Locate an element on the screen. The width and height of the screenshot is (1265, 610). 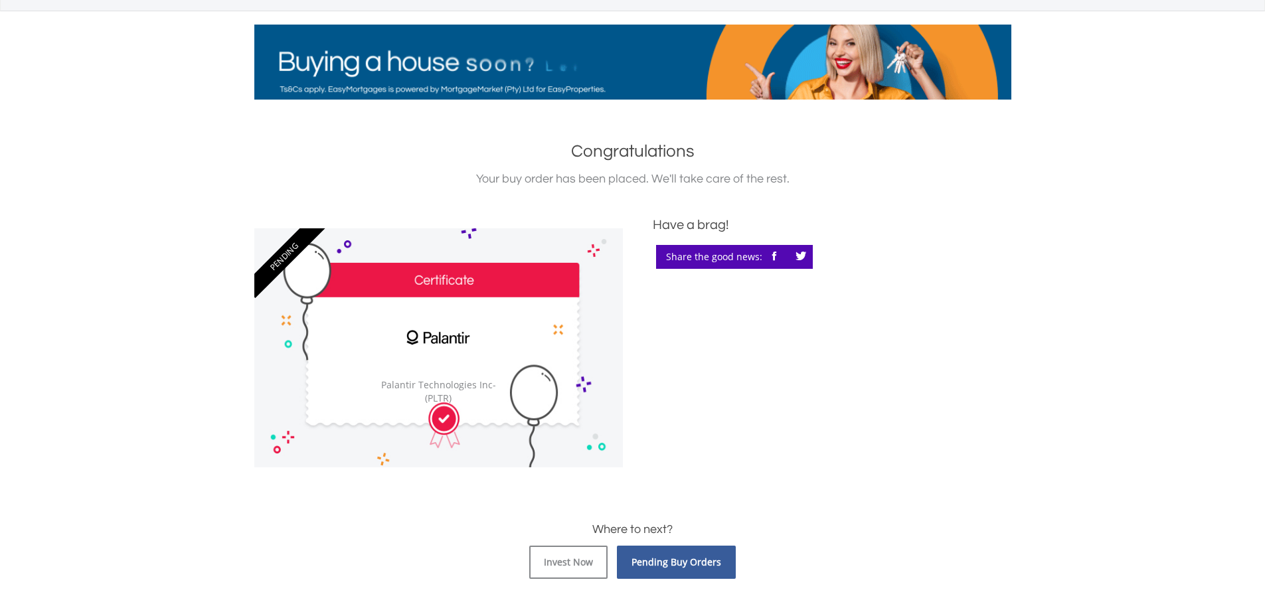
img: EQU.US.PLTR.png is located at coordinates (438, 338).